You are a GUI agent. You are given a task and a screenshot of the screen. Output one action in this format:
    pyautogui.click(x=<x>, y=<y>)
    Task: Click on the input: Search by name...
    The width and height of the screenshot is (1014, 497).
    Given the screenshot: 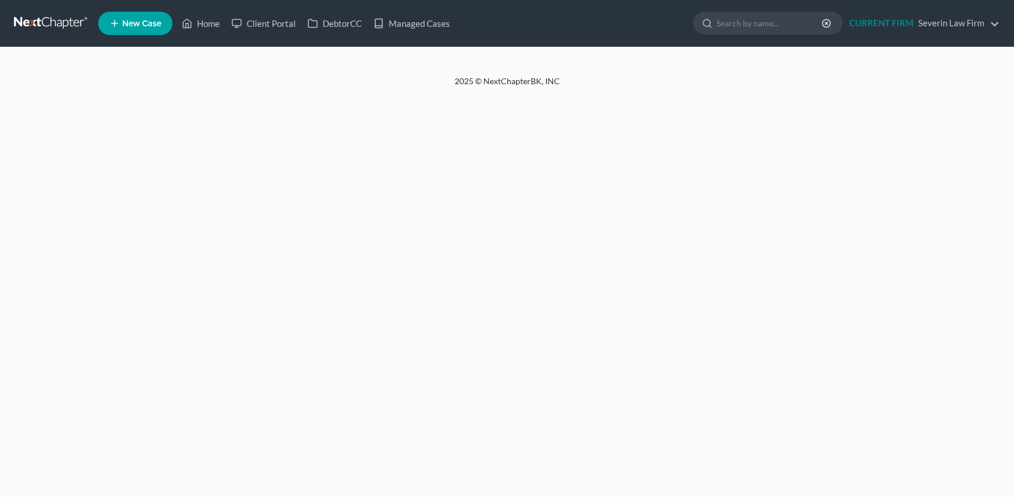 What is the action you would take?
    pyautogui.click(x=770, y=23)
    